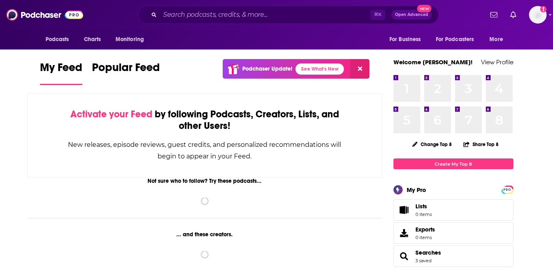 This screenshot has width=553, height=271. Describe the element at coordinates (537, 15) in the screenshot. I see `img: User Profile` at that location.